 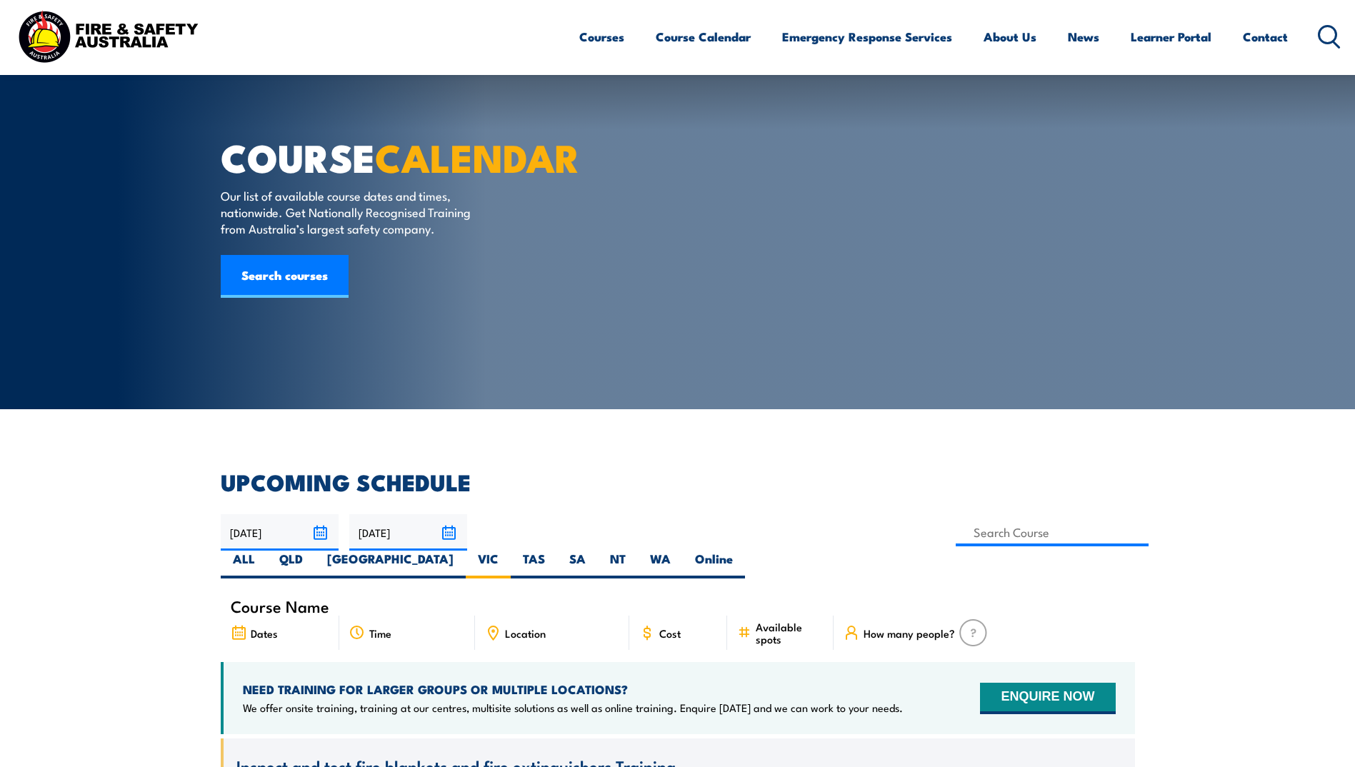 What do you see at coordinates (477, 156) in the screenshot?
I see `strong: CALENDAR` at bounding box center [477, 156].